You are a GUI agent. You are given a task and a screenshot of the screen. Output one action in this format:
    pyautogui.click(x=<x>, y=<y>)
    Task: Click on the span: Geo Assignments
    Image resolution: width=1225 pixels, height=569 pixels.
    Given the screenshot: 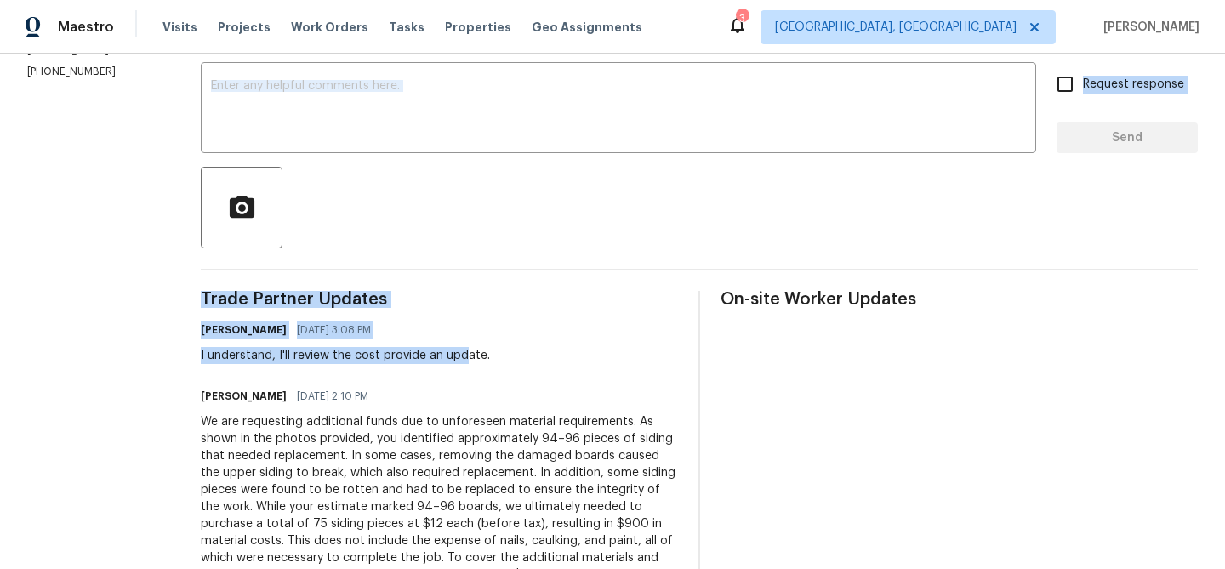 What is the action you would take?
    pyautogui.click(x=587, y=27)
    